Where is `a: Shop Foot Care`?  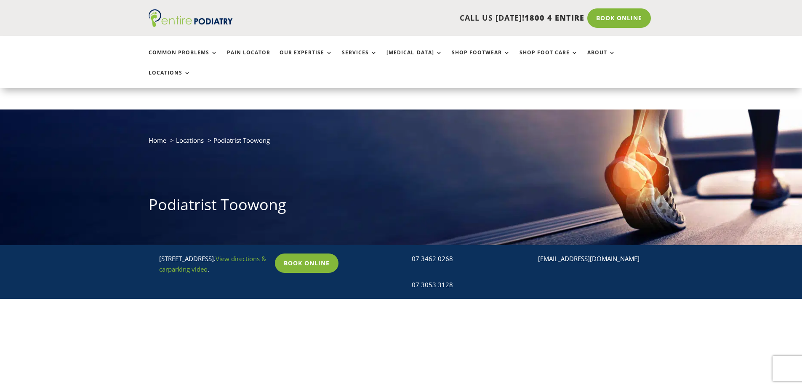 a: Shop Foot Care is located at coordinates (549, 59).